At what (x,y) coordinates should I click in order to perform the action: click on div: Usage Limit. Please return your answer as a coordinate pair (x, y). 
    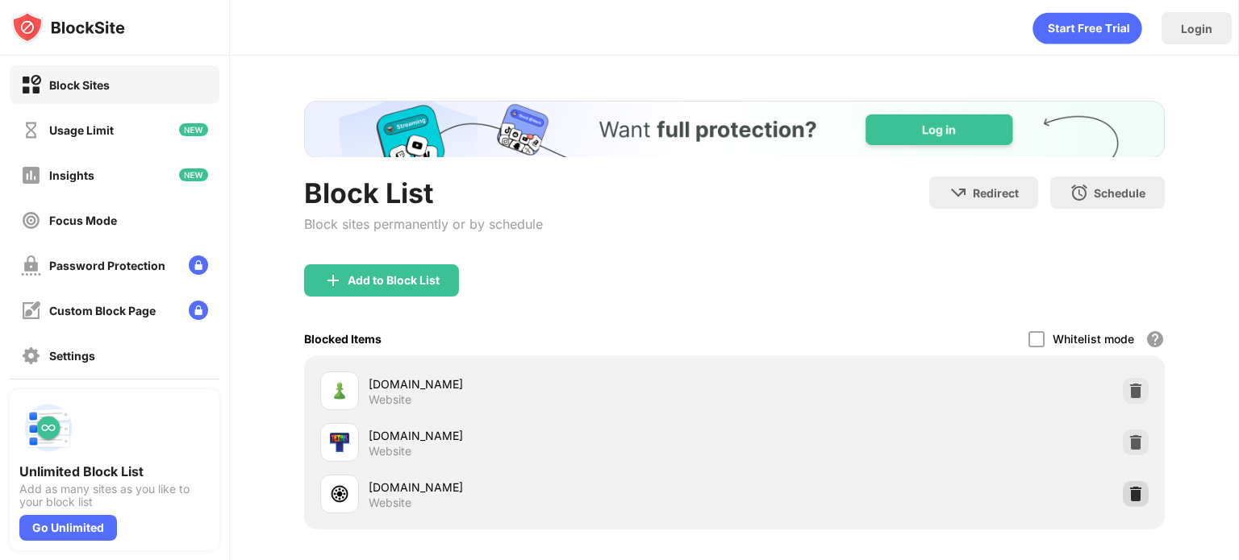
    Looking at the image, I should click on (81, 130).